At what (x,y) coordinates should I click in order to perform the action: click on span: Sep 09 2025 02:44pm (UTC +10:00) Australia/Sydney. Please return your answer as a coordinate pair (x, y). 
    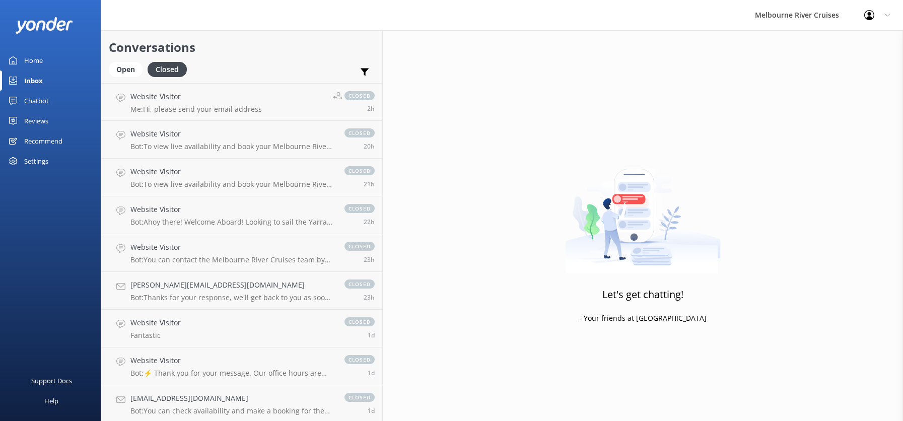
    Looking at the image, I should click on (369, 184).